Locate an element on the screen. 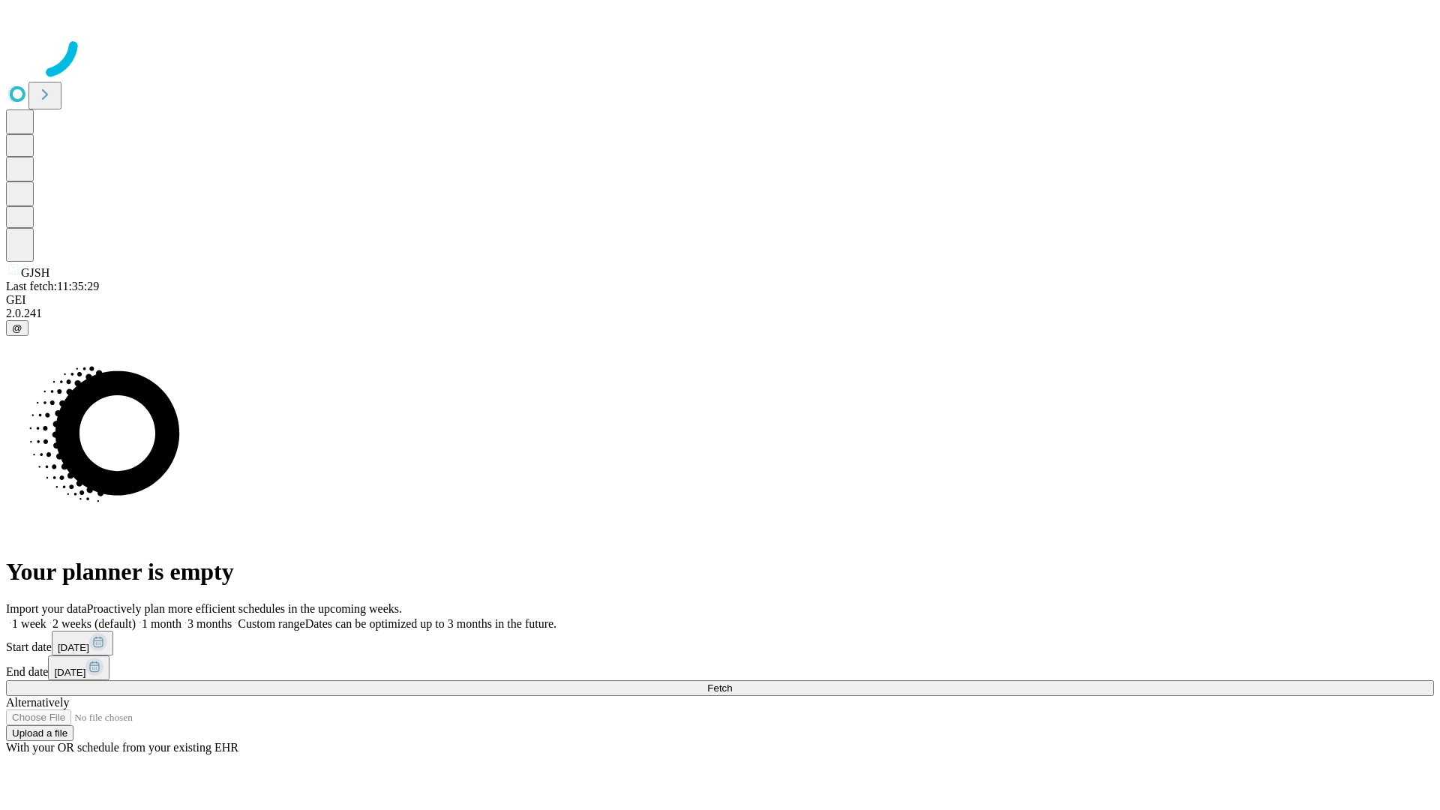 The width and height of the screenshot is (1440, 810). div: End date is located at coordinates (720, 668).